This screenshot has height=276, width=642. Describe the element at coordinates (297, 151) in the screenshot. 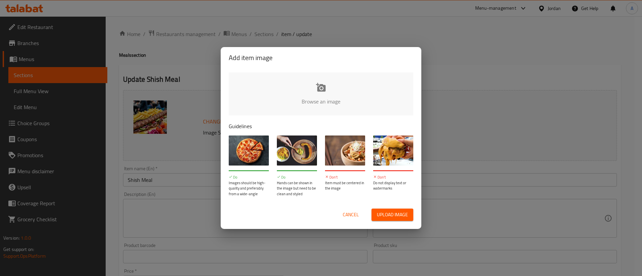

I see `img: guide-img-2@3x.jpg` at that location.